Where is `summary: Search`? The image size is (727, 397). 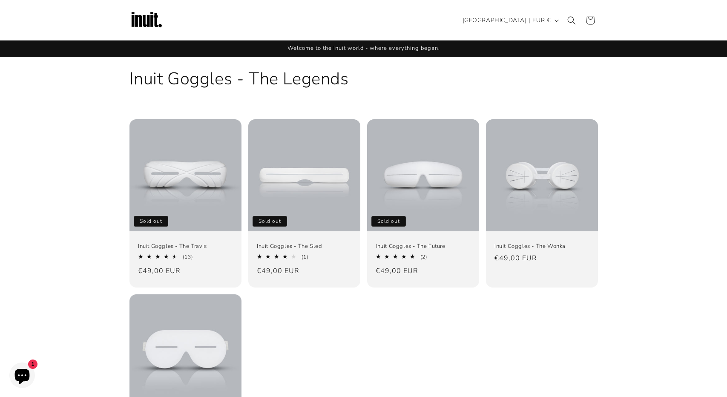
summary: Search is located at coordinates (572, 20).